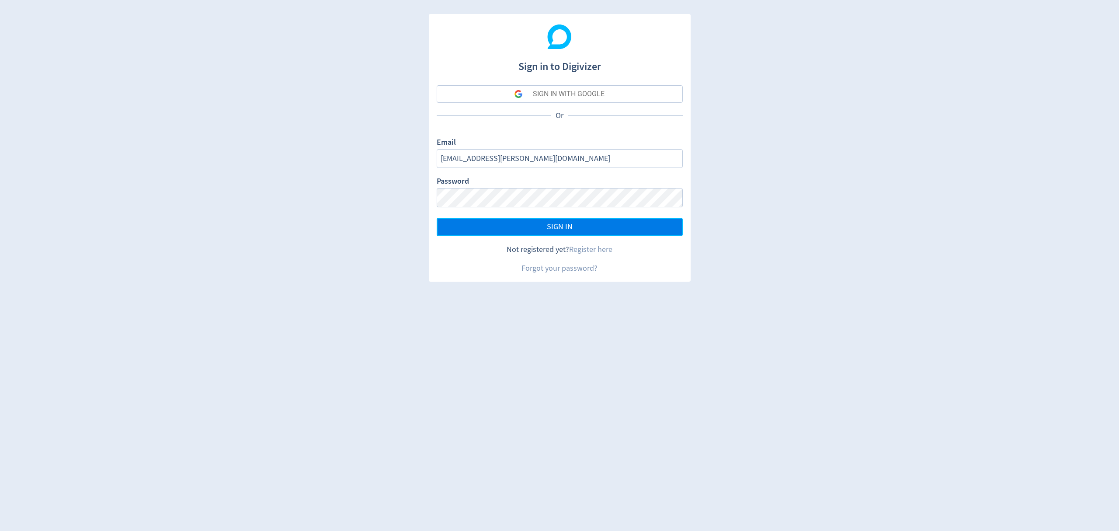  What do you see at coordinates (569, 94) in the screenshot?
I see `div: SIGN IN WITH GOOGLE` at bounding box center [569, 94].